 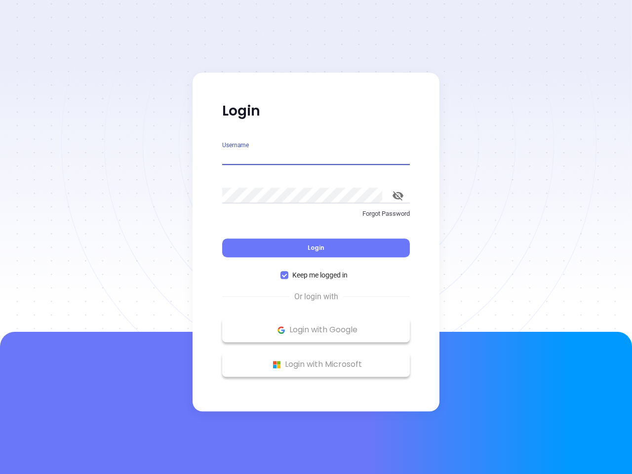 What do you see at coordinates (316, 330) in the screenshot?
I see `button: Google Logo Login with Google` at bounding box center [316, 330].